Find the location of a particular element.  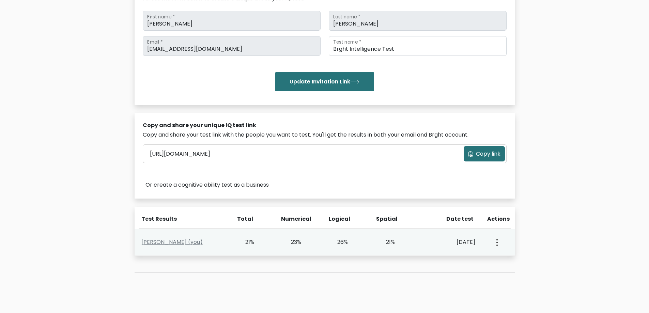

a: Or create a cognitive ability test as a business is located at coordinates (207, 185).